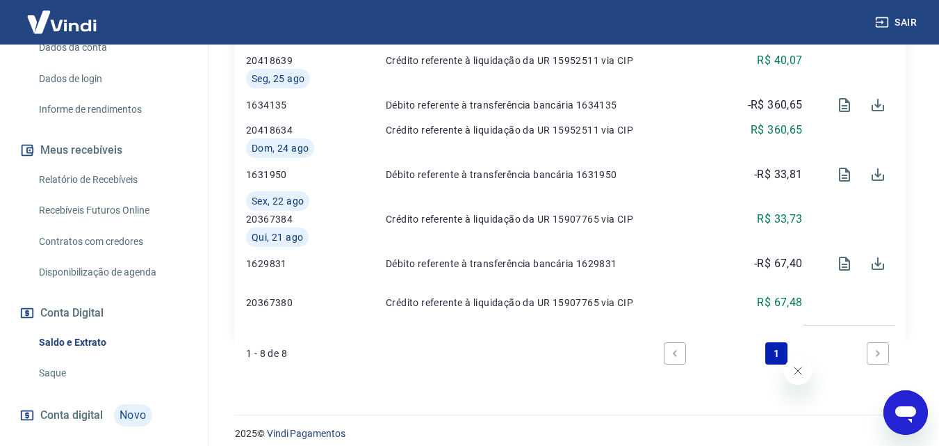 Image resolution: width=939 pixels, height=446 pixels. Describe the element at coordinates (293, 219) in the screenshot. I see `p: 20367384` at that location.